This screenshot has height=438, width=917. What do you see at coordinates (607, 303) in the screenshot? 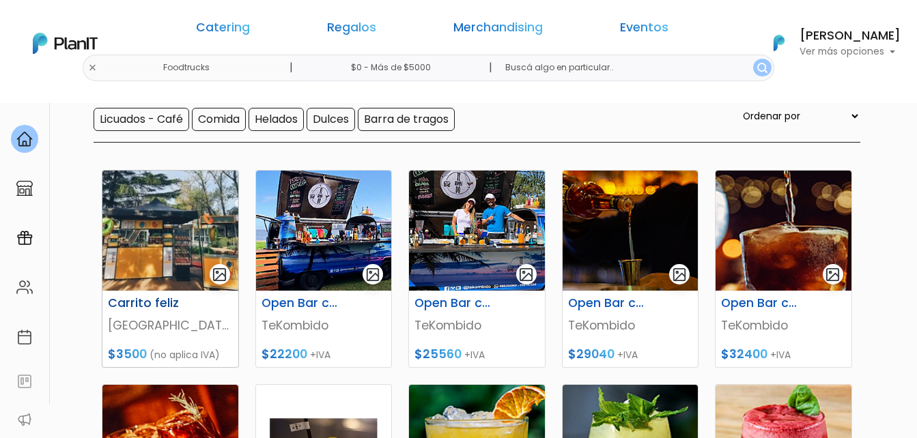
I see `h6: Open Bar con y sin alcohol : 4 horas` at bounding box center [607, 303].